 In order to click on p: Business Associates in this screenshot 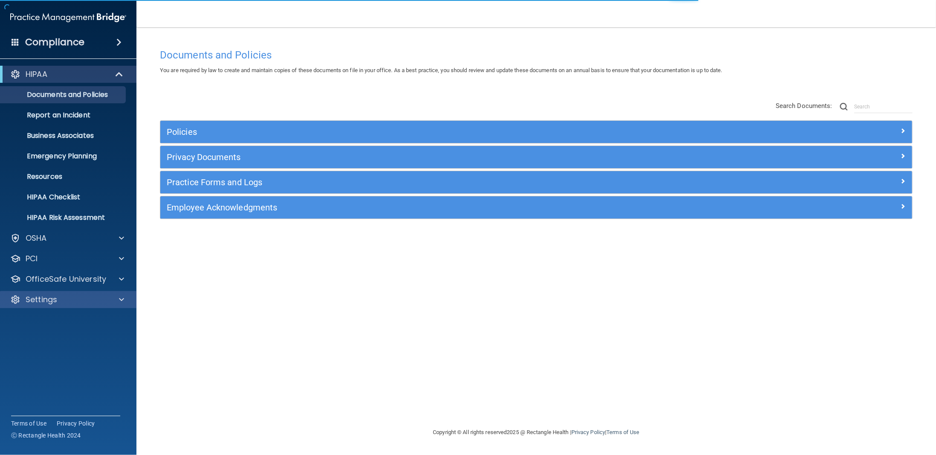, I will do `click(64, 136)`.